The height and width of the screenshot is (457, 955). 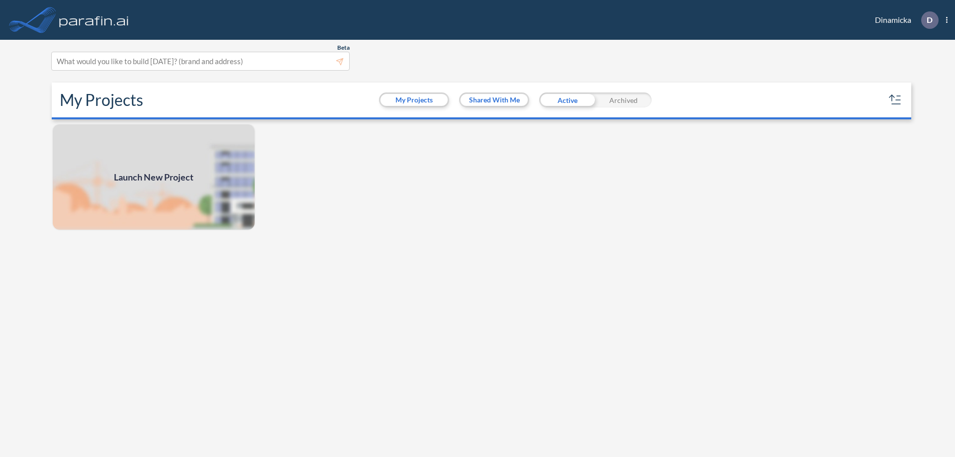 What do you see at coordinates (94, 20) in the screenshot?
I see `img: logo` at bounding box center [94, 20].